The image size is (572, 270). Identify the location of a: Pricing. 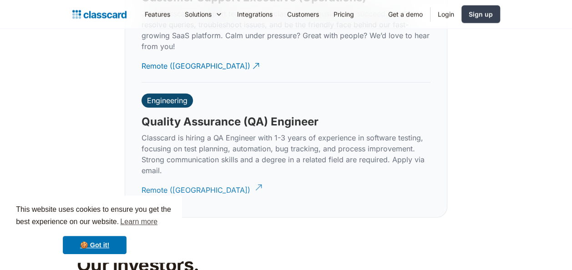
(343, 14).